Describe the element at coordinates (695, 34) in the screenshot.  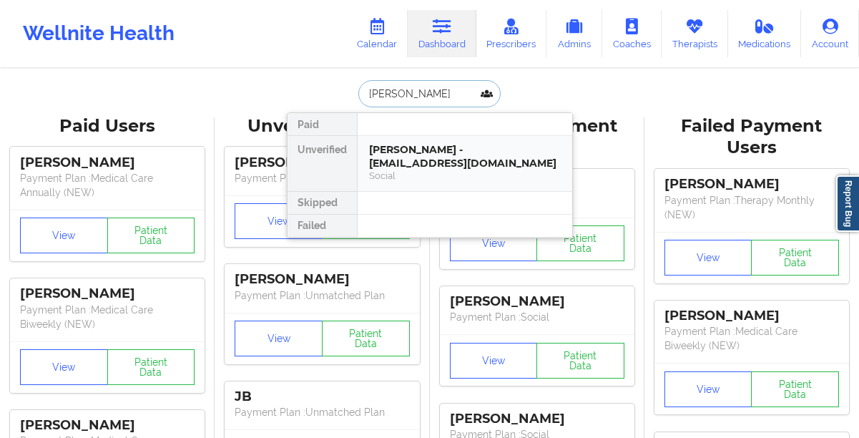
I see `a: Therapists` at that location.